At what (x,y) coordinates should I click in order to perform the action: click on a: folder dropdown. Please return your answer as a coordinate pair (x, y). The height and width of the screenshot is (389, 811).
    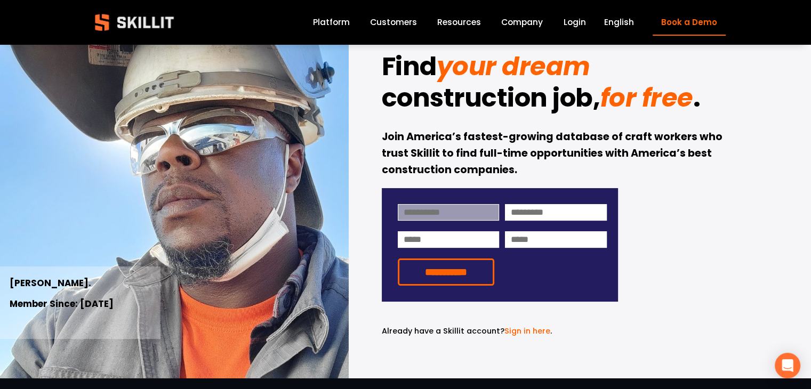
    Looking at the image, I should click on (459, 22).